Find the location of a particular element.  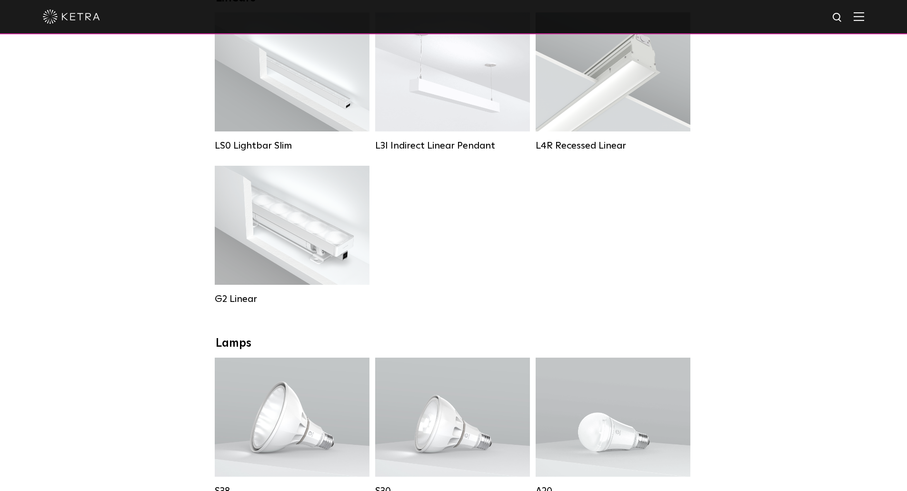

div: L4R Recessed Linear is located at coordinates (613, 146).